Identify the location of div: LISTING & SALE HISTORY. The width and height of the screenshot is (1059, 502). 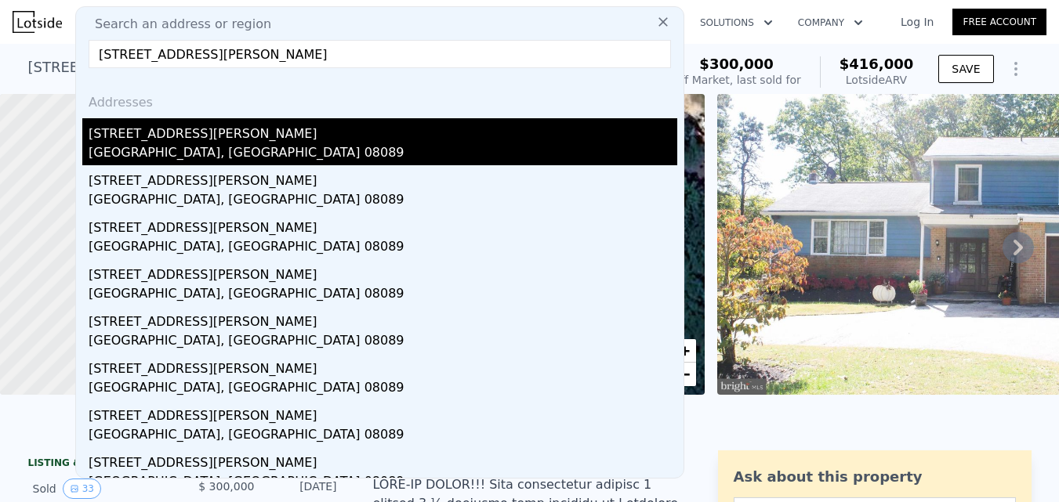
(185, 465).